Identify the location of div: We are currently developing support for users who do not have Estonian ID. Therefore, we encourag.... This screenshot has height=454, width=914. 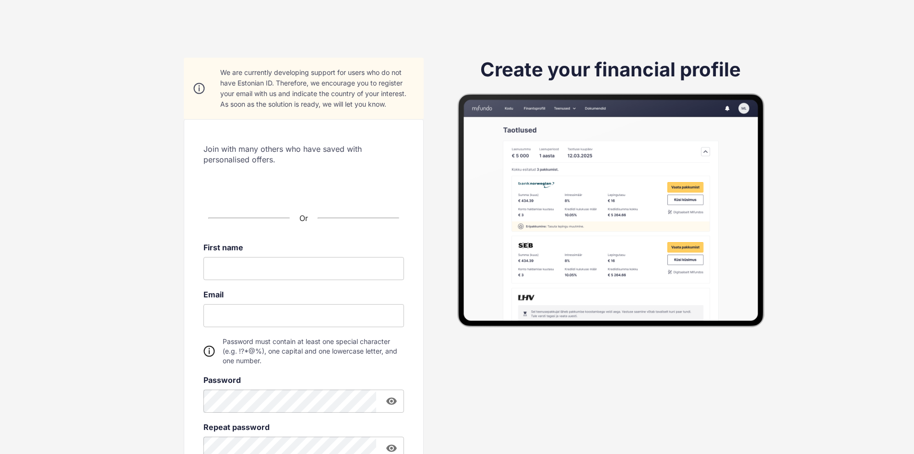
(317, 88).